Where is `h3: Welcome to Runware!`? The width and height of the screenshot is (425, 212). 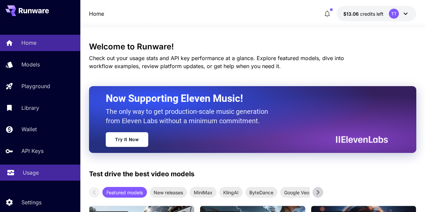 h3: Welcome to Runware! is located at coordinates (252, 47).